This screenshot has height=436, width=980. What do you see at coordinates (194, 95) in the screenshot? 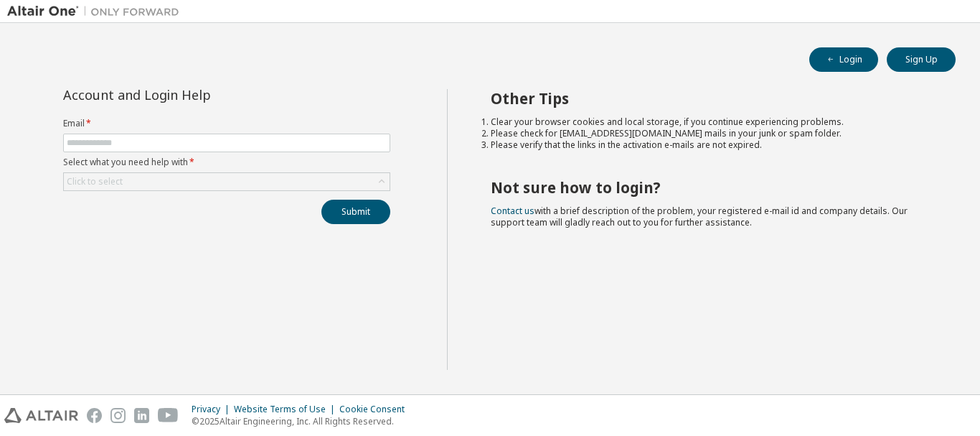
I see `div: Account and Login Help` at bounding box center [194, 95].